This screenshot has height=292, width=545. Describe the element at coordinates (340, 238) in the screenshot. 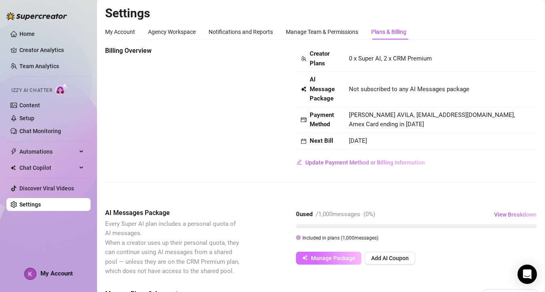

I see `span: Included in plans ( 1,000 messages)` at that location.